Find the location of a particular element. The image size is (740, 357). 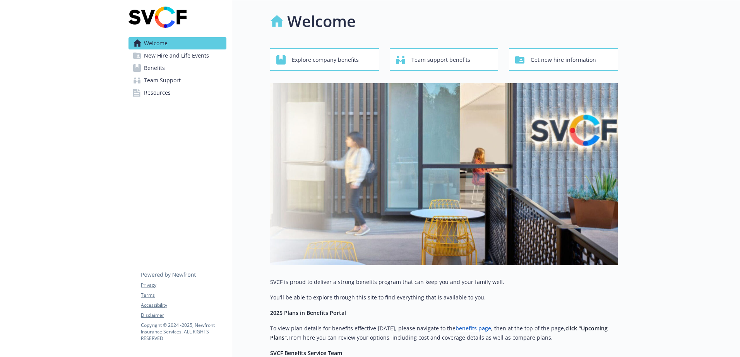

span: Team Support is located at coordinates (162, 80).